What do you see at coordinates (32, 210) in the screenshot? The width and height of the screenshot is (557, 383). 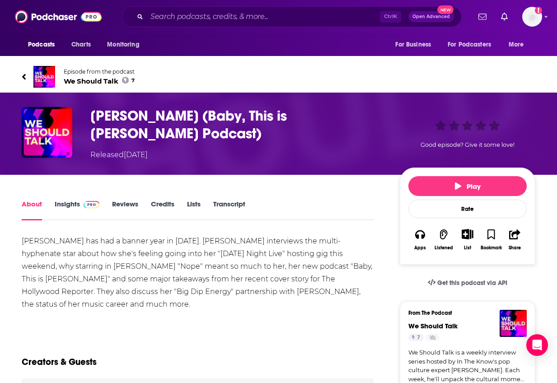 I see `a: About` at bounding box center [32, 210].